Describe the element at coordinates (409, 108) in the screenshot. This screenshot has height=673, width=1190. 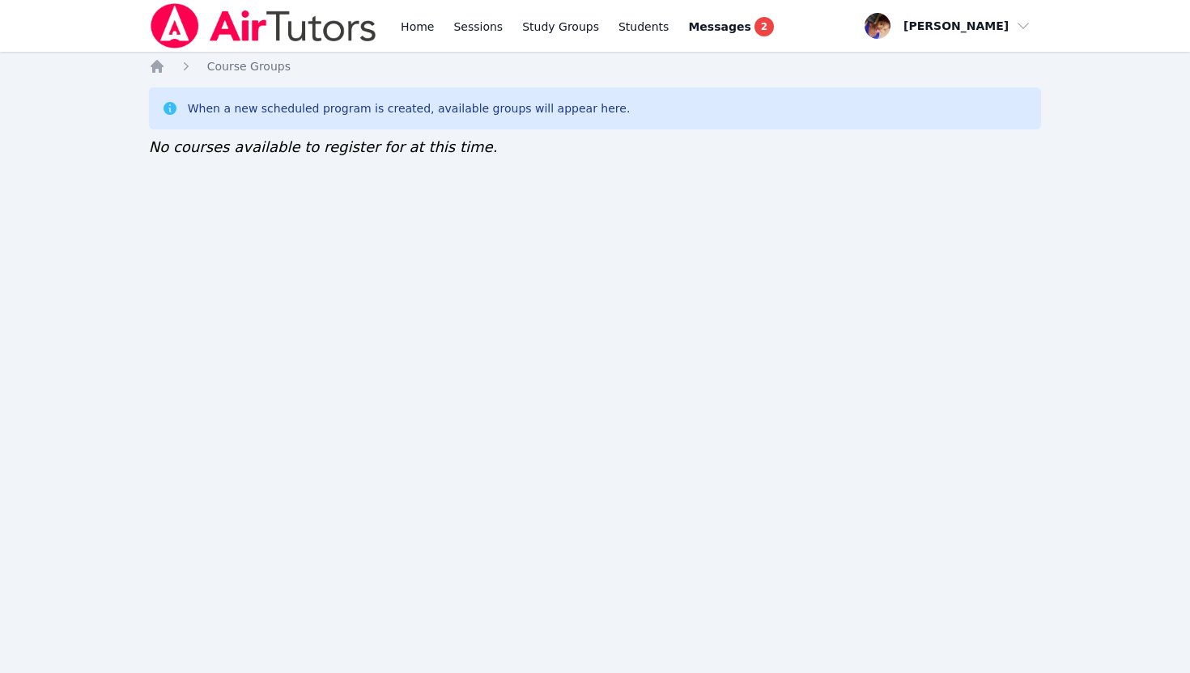
I see `div: When a new scheduled program is created, available groups will appear here.` at that location.